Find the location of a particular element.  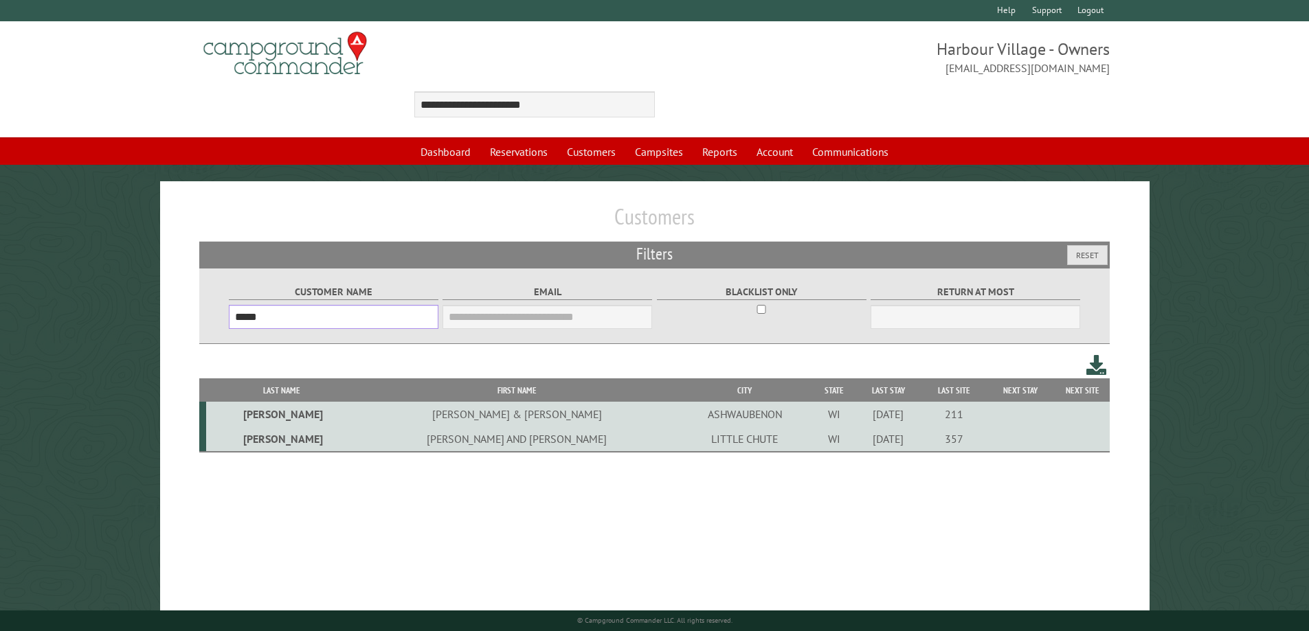

th: State is located at coordinates (834, 390).